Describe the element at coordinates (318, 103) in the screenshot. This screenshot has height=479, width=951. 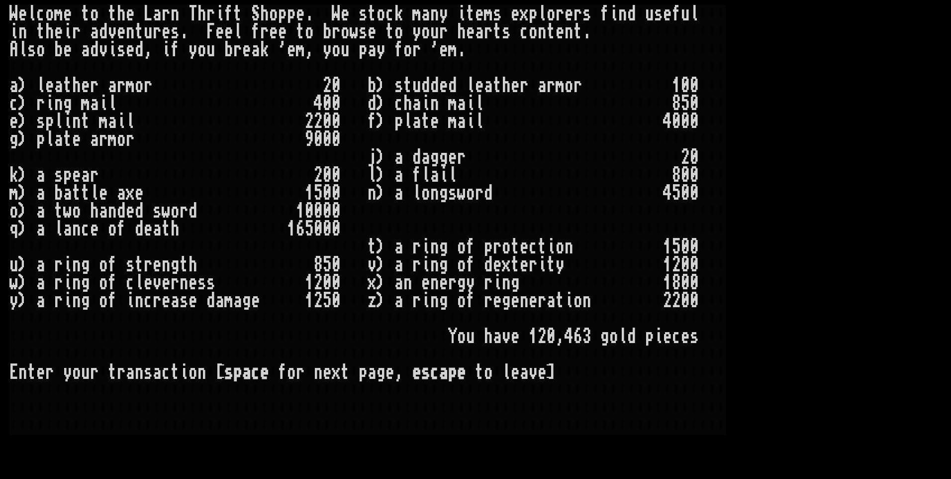
I see `div: 4` at that location.